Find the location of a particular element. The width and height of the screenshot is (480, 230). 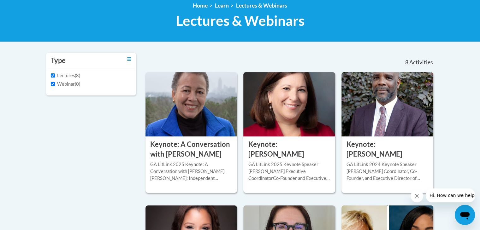

a: Home is located at coordinates (200, 5).